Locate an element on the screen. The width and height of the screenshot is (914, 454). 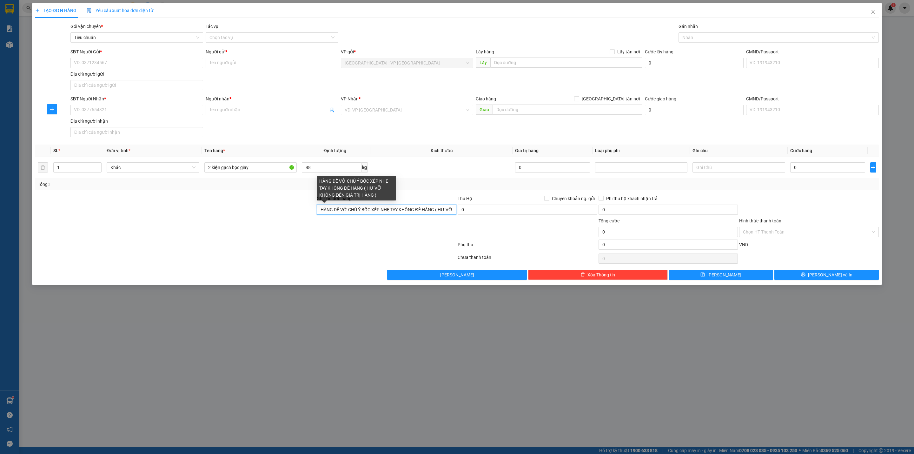
div: HÀNG DỄ VỠ CHÚ Ý BỐC XẾP NHẸ TAY KHÔNG ĐÈ HÀNG ( HƯ VỠ KHÔNG ĐỀN GIÁ TRỊ HÀNG ) is located at coordinates (357, 188).